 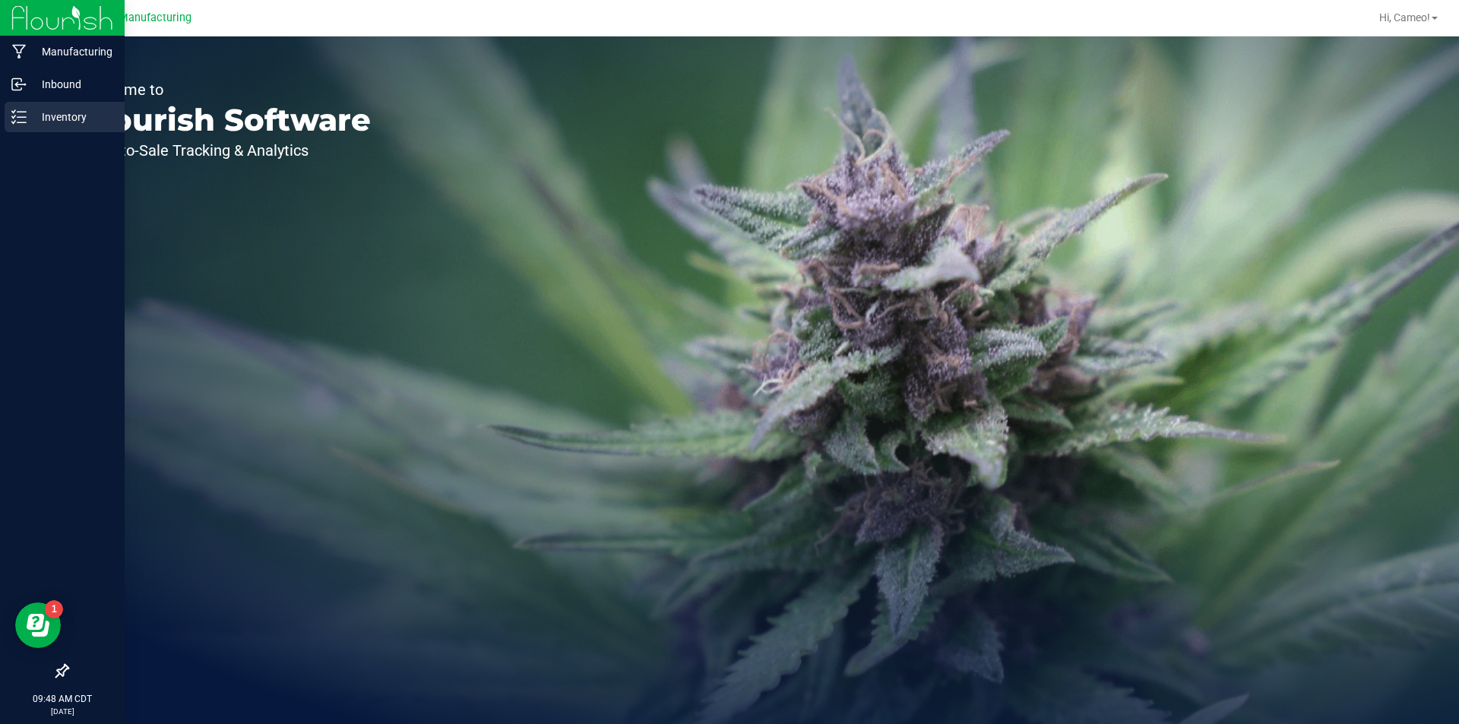 I want to click on p: Flourish Software, so click(x=227, y=120).